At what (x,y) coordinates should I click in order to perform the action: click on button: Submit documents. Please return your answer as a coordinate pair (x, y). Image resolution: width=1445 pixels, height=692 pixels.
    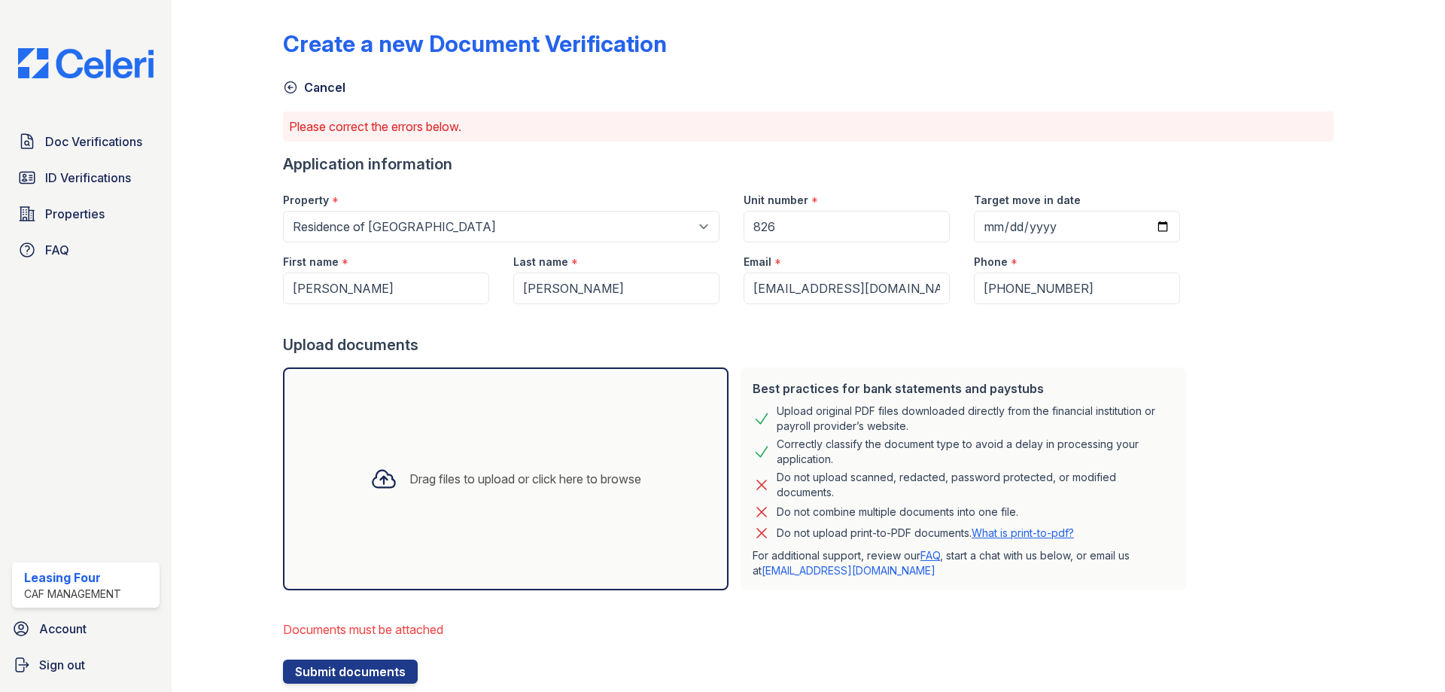
    Looking at the image, I should click on (350, 671).